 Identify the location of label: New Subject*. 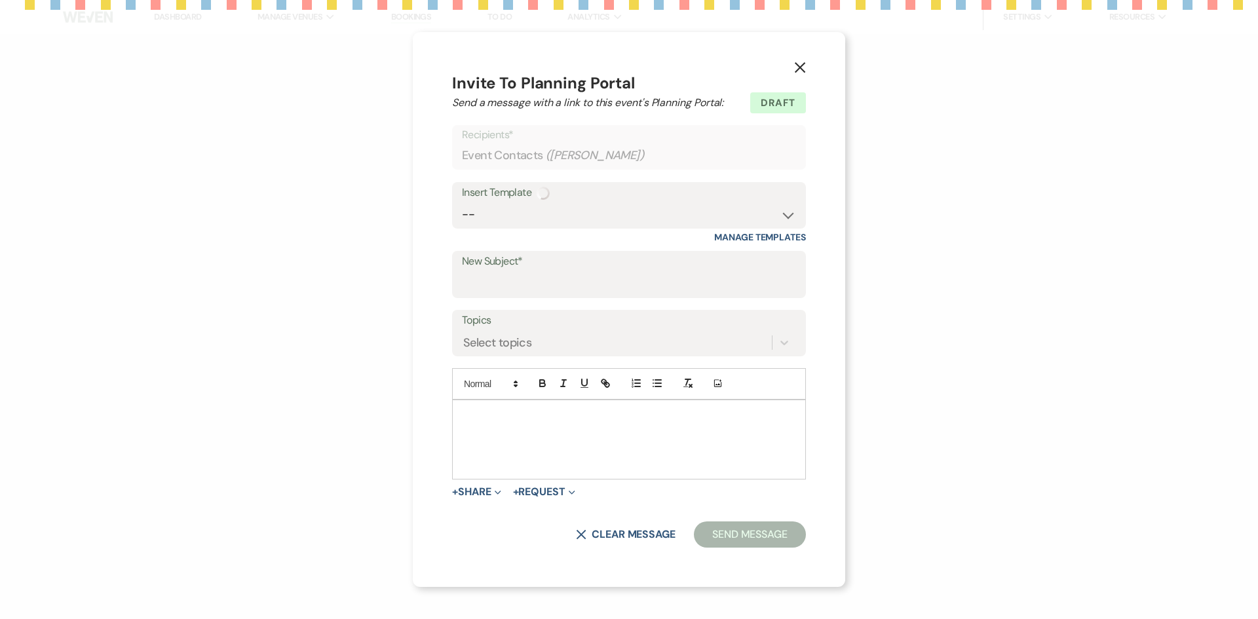
(629, 261).